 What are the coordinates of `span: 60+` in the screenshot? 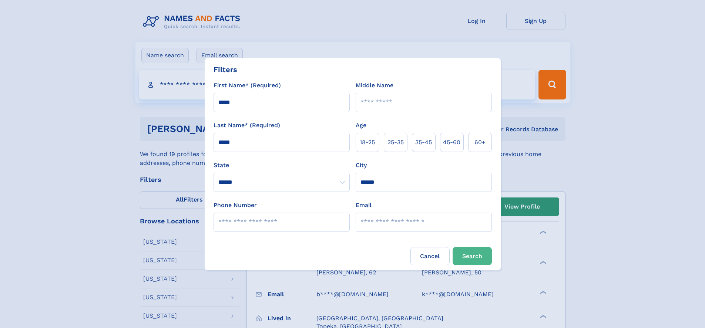 It's located at (480, 142).